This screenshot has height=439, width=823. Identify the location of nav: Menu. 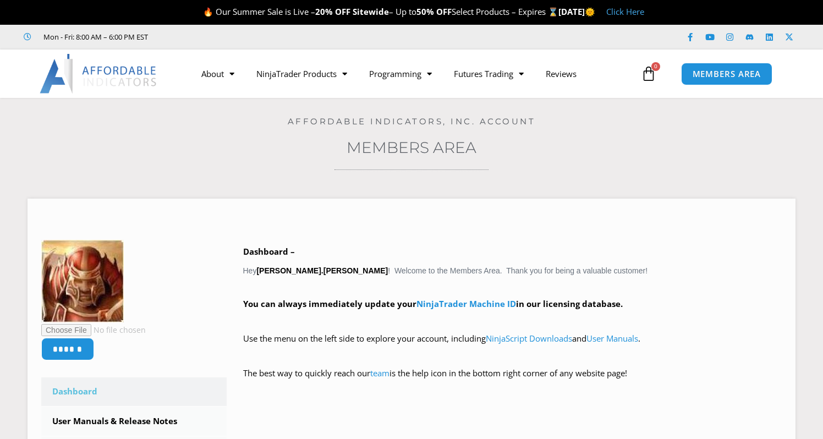
(414, 74).